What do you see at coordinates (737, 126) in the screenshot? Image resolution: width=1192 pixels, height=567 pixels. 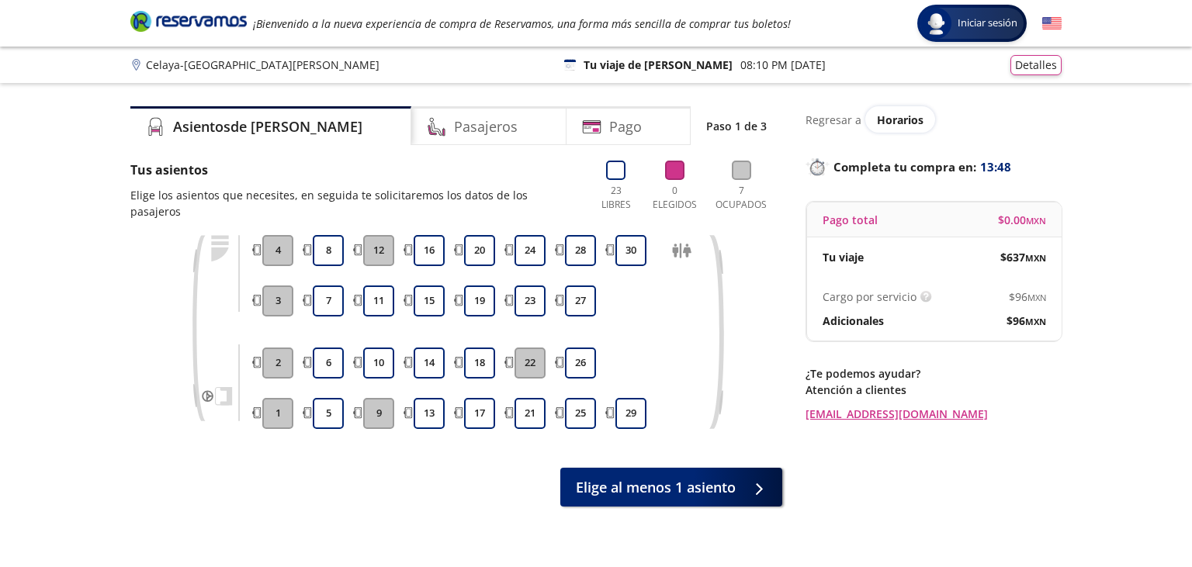 I see `p: Paso 1 de 3` at bounding box center [737, 126].